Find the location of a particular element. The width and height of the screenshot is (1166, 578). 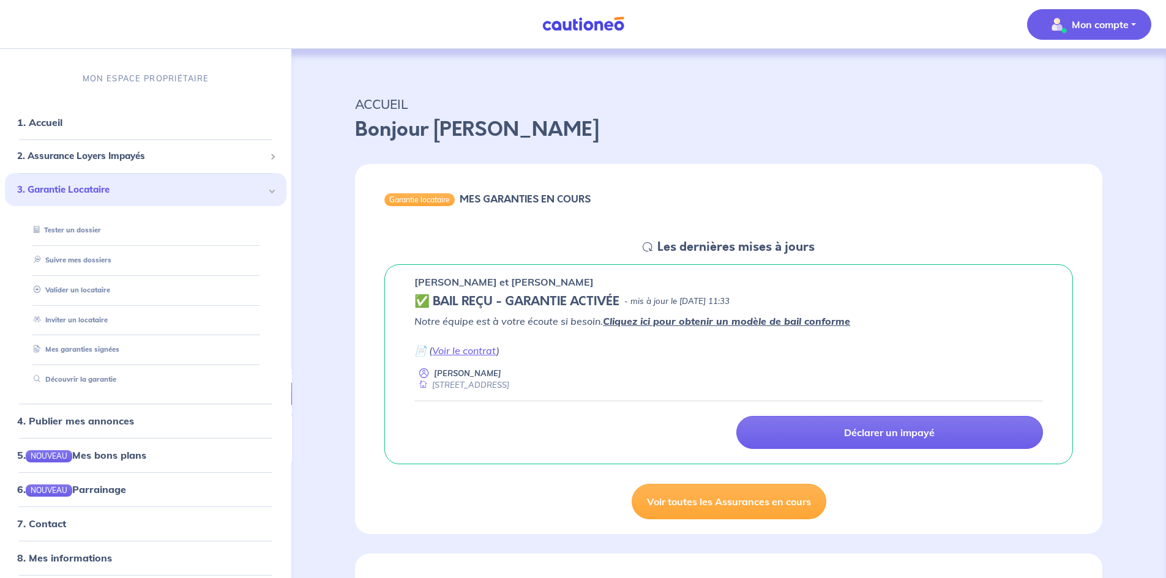

h5: ✅ BAIL REÇU - GARANTIE ACTIVÉE is located at coordinates (517, 302).